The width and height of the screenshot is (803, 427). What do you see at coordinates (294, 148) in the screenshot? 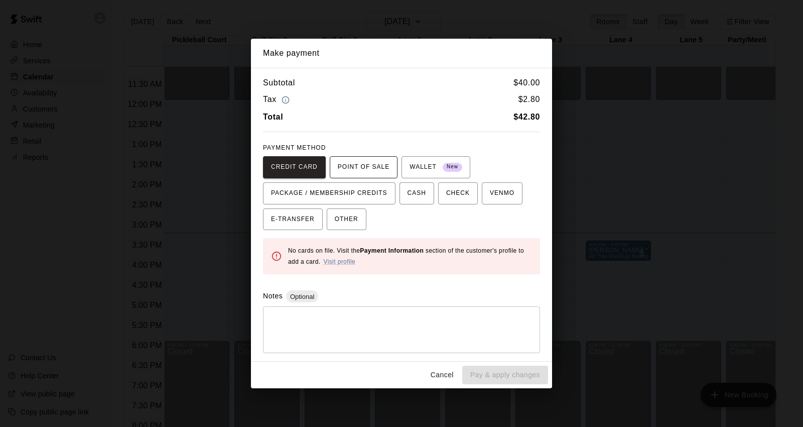
I see `span: PAYMENT METHOD` at bounding box center [294, 148].